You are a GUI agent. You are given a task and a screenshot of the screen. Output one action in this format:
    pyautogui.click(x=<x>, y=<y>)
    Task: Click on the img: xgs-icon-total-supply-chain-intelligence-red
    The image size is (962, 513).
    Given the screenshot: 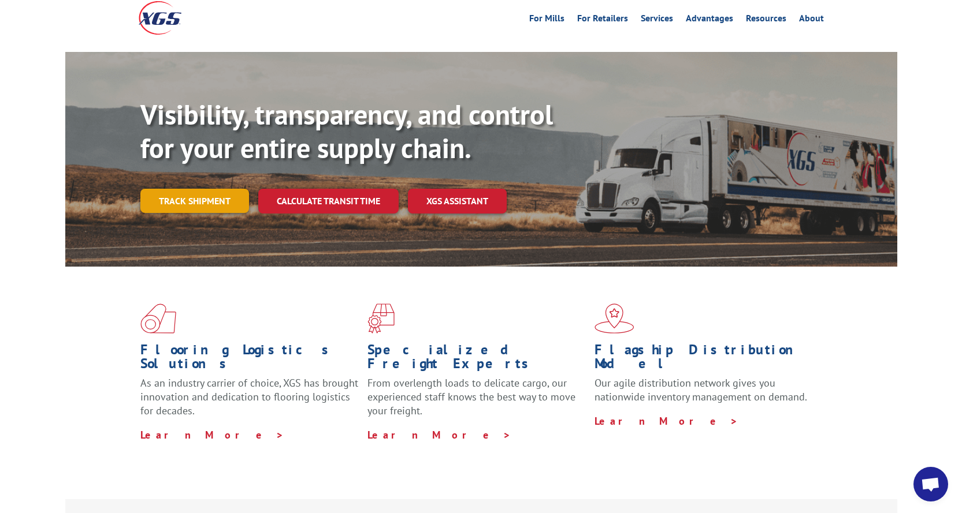 What is the action you would take?
    pyautogui.click(x=158, y=319)
    